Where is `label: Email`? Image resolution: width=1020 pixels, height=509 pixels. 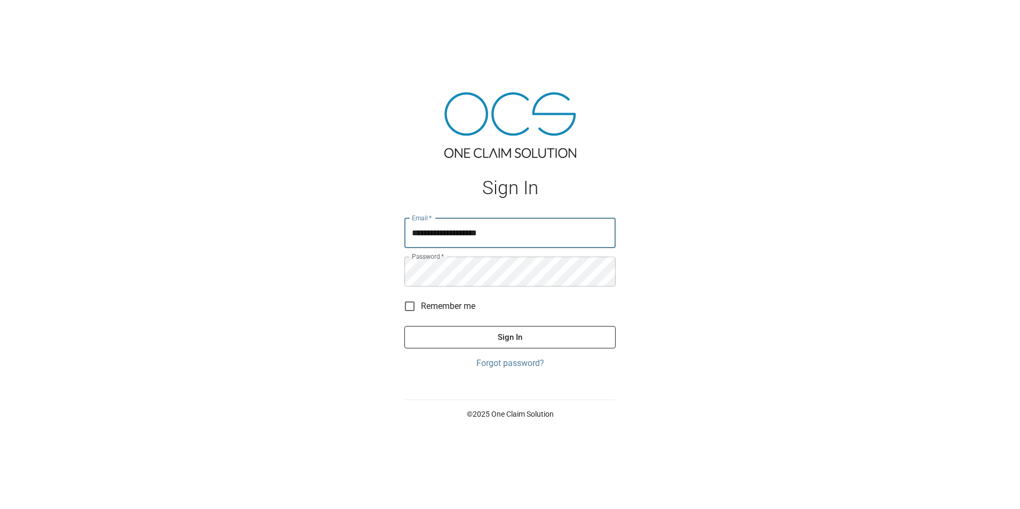 label: Email is located at coordinates (422, 218).